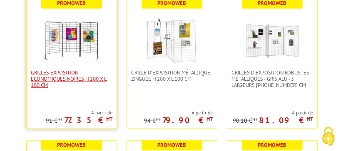 The height and width of the screenshot is (151, 343). Describe the element at coordinates (72, 79) in the screenshot. I see `span: Grilles Exposition Economiques Noires H 200 x L 100 cm` at that location.